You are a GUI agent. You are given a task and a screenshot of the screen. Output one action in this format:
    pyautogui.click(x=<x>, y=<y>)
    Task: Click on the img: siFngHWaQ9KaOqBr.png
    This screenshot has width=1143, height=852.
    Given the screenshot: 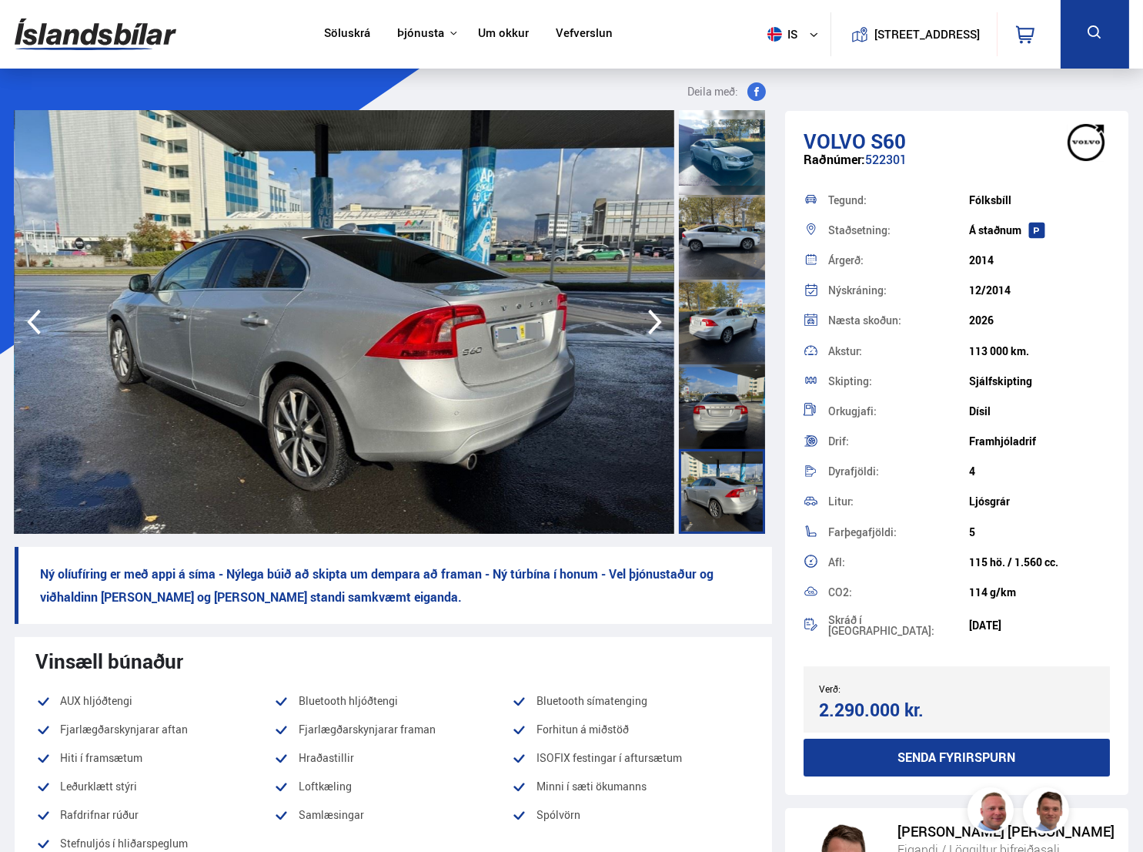 What is the action you would take?
    pyautogui.click(x=993, y=812)
    